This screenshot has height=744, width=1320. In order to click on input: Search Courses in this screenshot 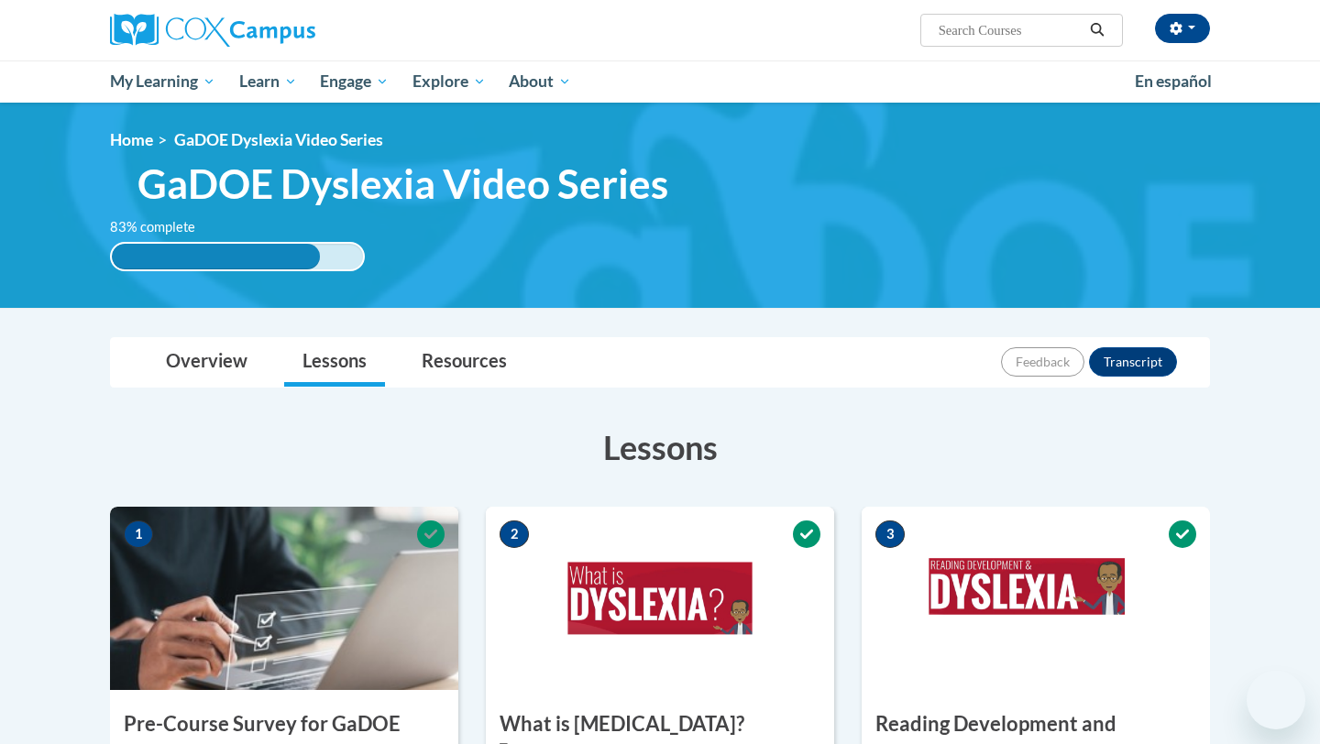, I will do `click(1010, 30)`.